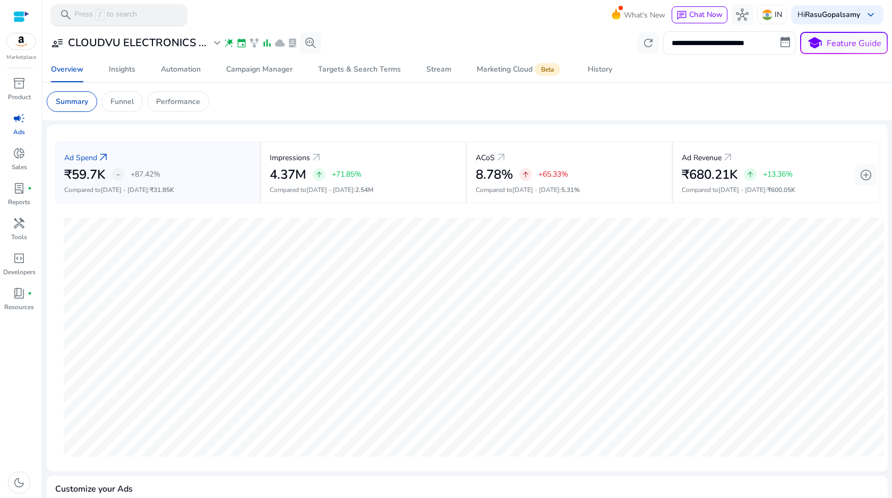  Describe the element at coordinates (829, 15) in the screenshot. I see `p: Hi` at that location.